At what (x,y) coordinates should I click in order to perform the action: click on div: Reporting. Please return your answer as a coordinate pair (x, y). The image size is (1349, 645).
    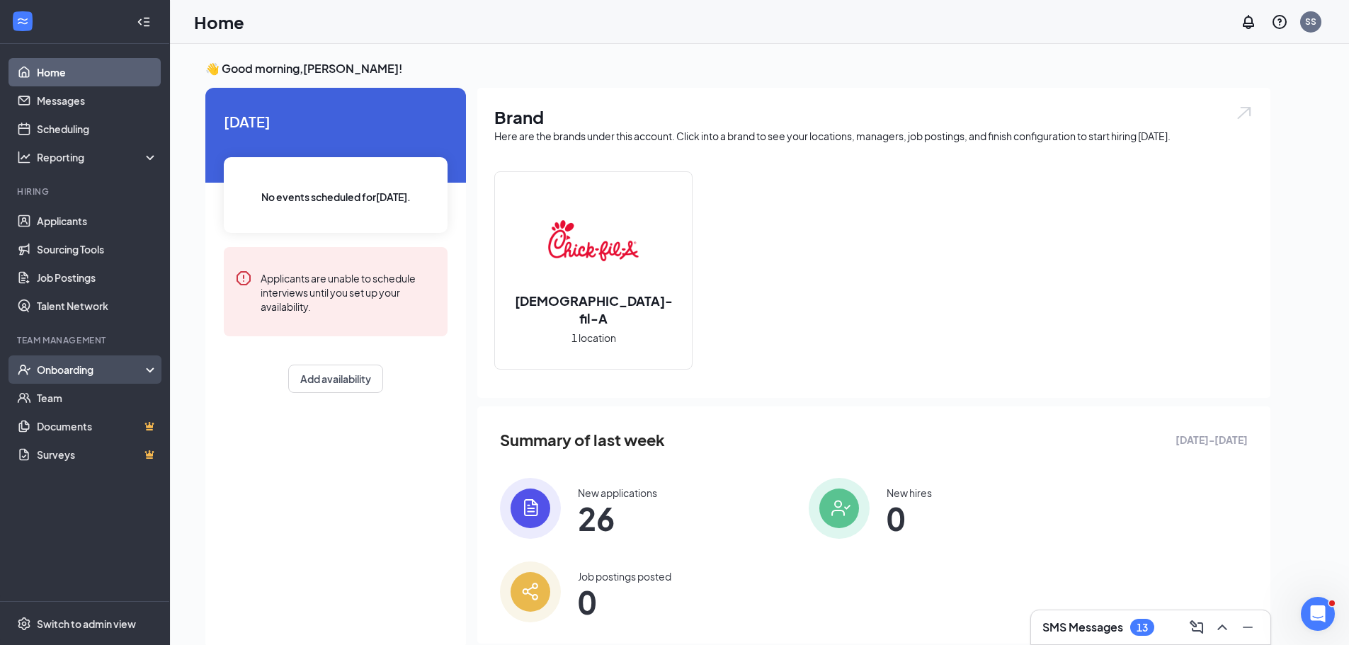
    Looking at the image, I should click on (98, 157).